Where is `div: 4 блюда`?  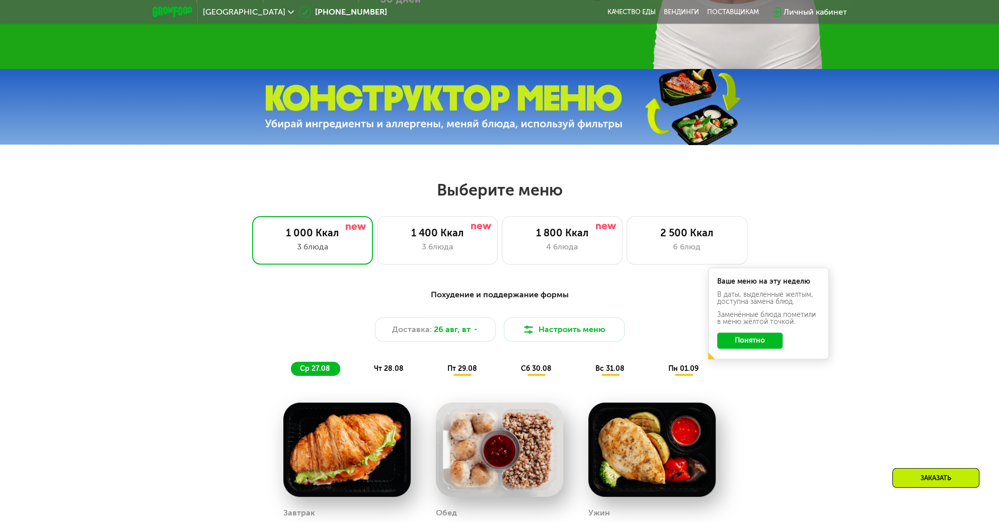
div: 4 блюда is located at coordinates (562, 247).